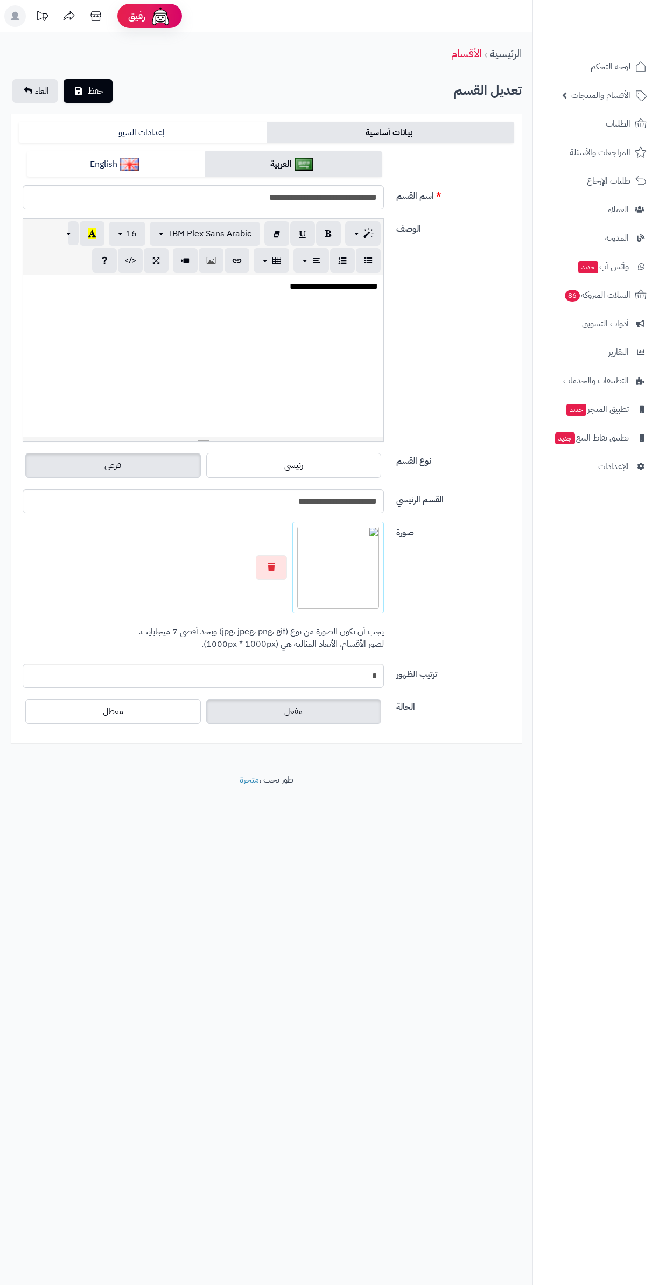  Describe the element at coordinates (113, 711) in the screenshot. I see `span: معطل` at that location.